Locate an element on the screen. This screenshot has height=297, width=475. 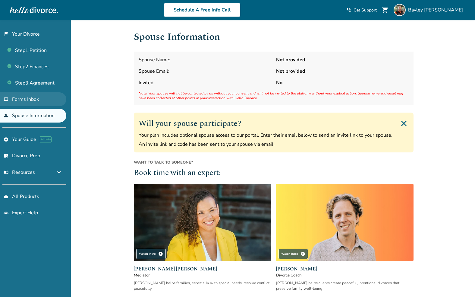
h2: Book time with an expert: is located at coordinates (274, 173).